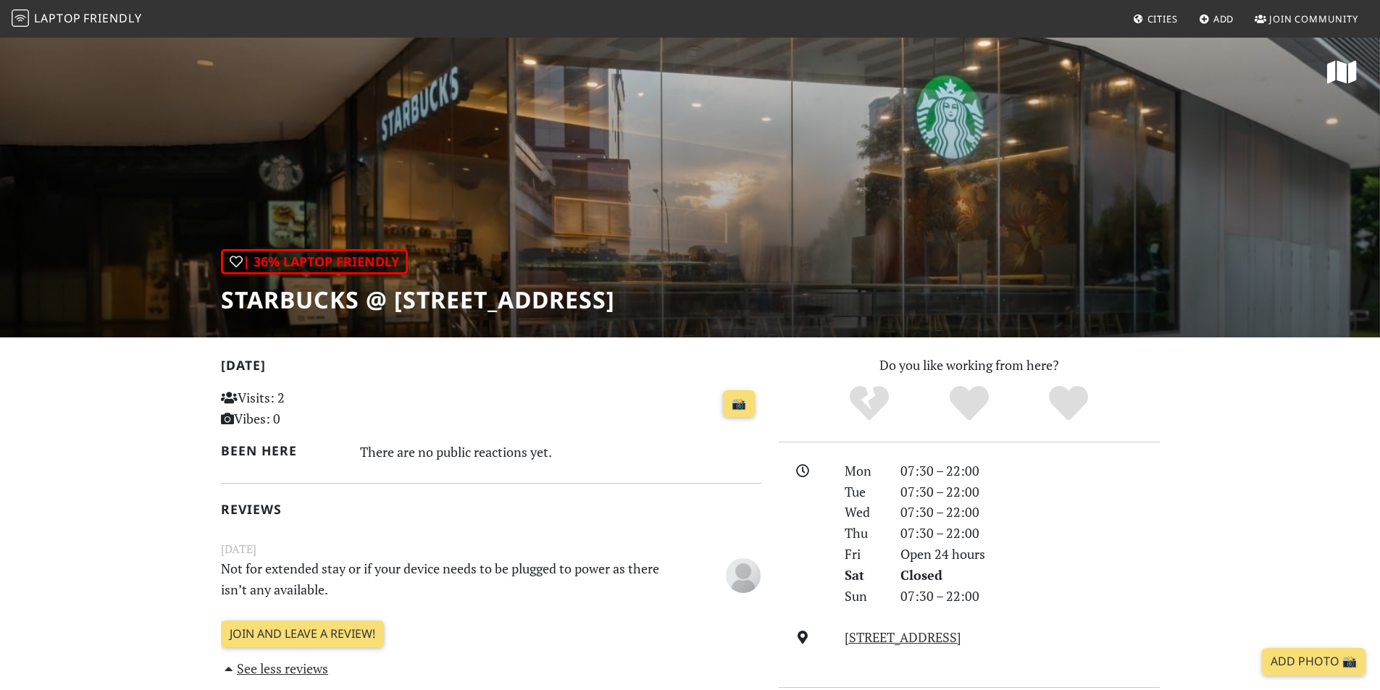 This screenshot has height=690, width=1380. What do you see at coordinates (302, 635) in the screenshot?
I see `a: Join and leave a review!` at bounding box center [302, 635].